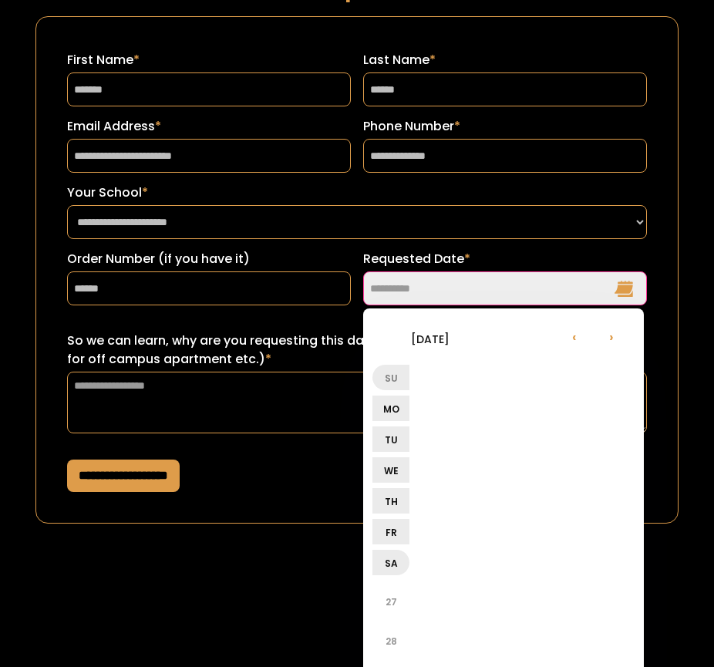 Image resolution: width=714 pixels, height=667 pixels. What do you see at coordinates (391, 439) in the screenshot?
I see `li: Tu` at bounding box center [391, 439].